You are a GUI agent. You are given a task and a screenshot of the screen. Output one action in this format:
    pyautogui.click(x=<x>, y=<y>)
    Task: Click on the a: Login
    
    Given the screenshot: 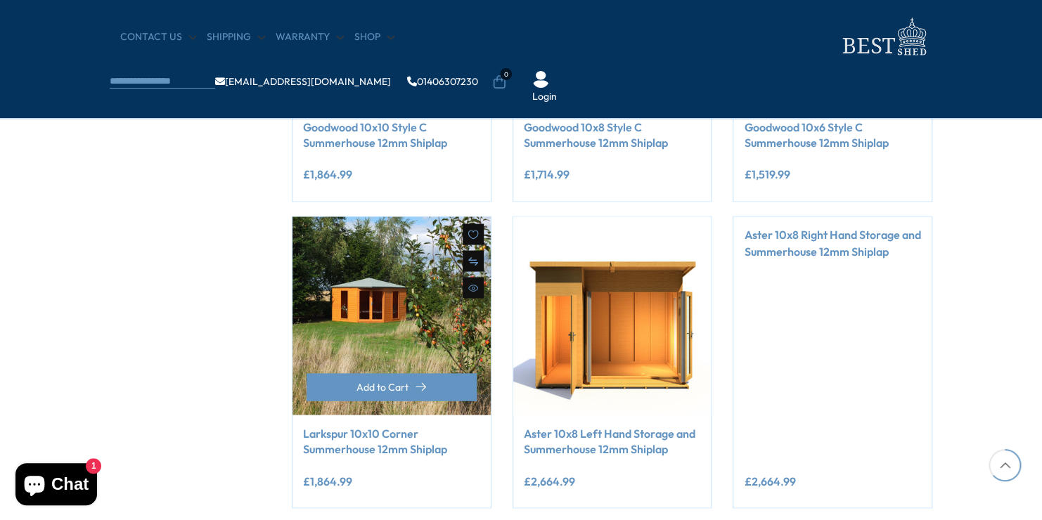 What is the action you would take?
    pyautogui.click(x=544, y=97)
    